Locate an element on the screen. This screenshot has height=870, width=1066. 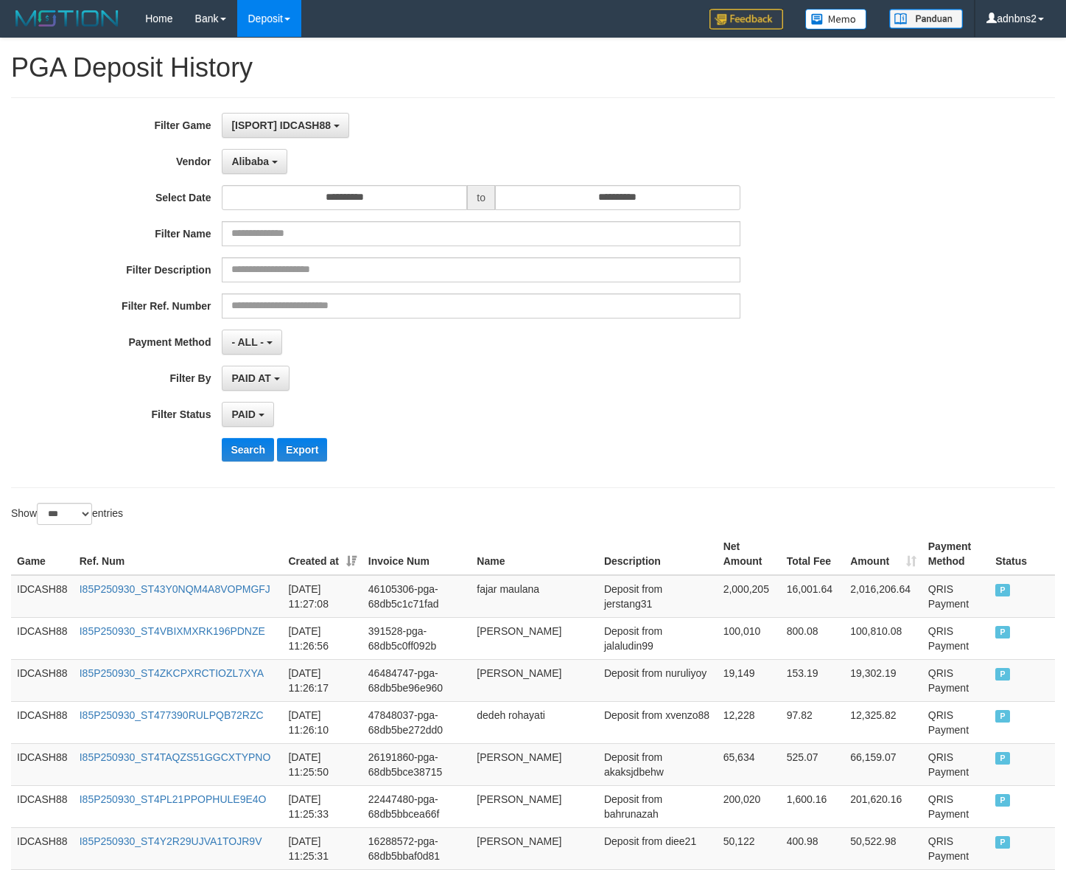
button: PAID AT is located at coordinates (255, 378).